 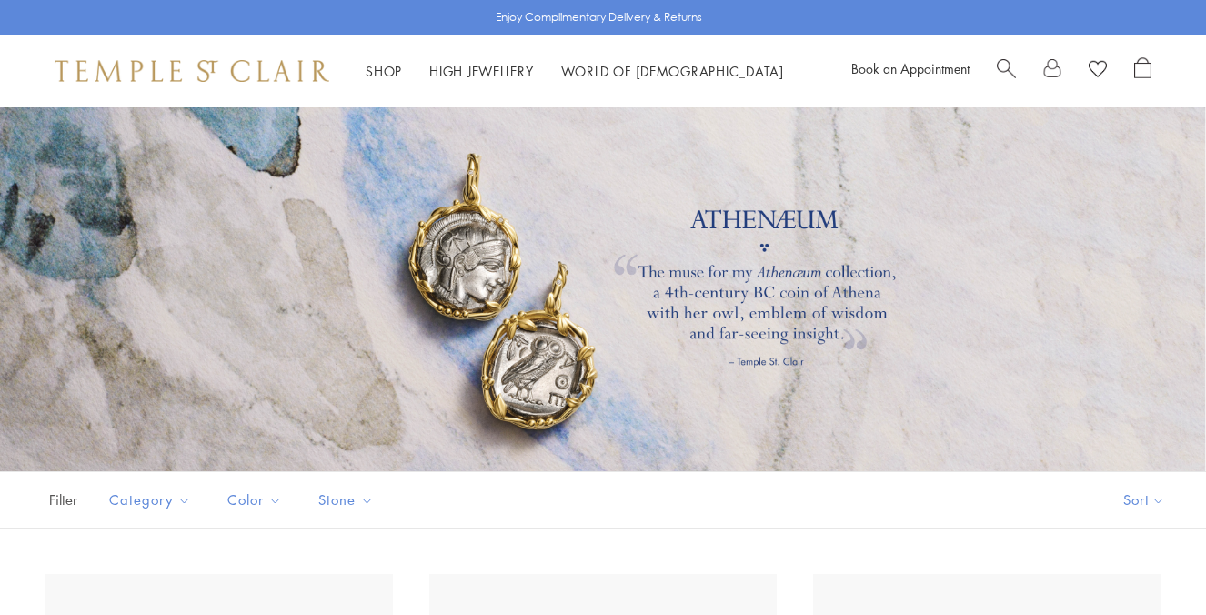 I want to click on button: Color, so click(x=255, y=499).